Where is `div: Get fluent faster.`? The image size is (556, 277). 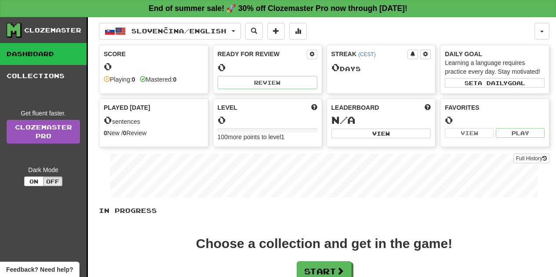 div: Get fluent faster. is located at coordinates (43, 113).